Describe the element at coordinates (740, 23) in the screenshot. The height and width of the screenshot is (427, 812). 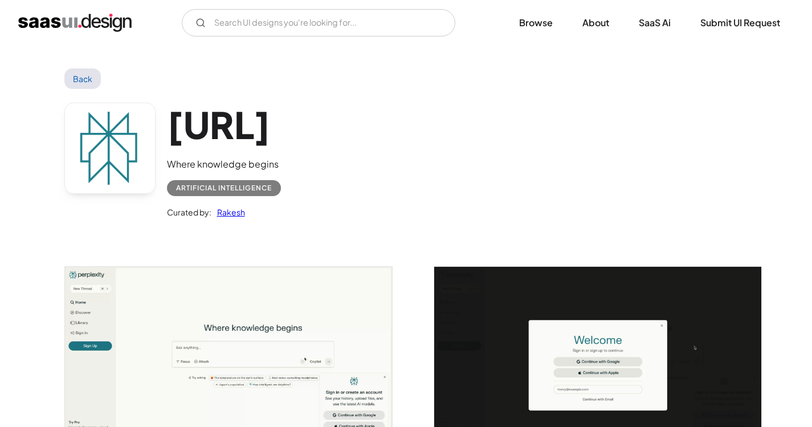
I see `a: Submit UI Request` at that location.